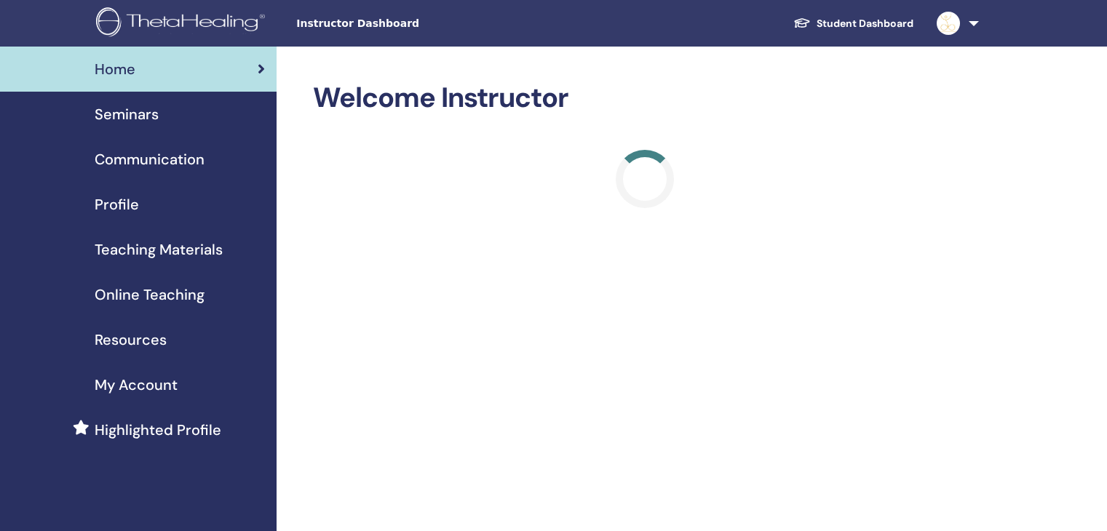  Describe the element at coordinates (115, 69) in the screenshot. I see `span: Home` at that location.